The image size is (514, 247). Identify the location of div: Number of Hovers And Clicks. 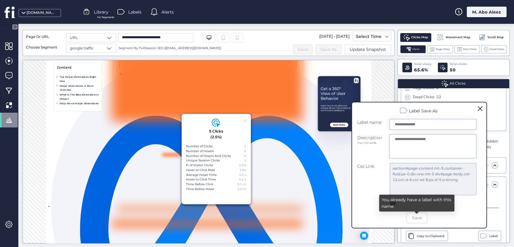
(209, 156).